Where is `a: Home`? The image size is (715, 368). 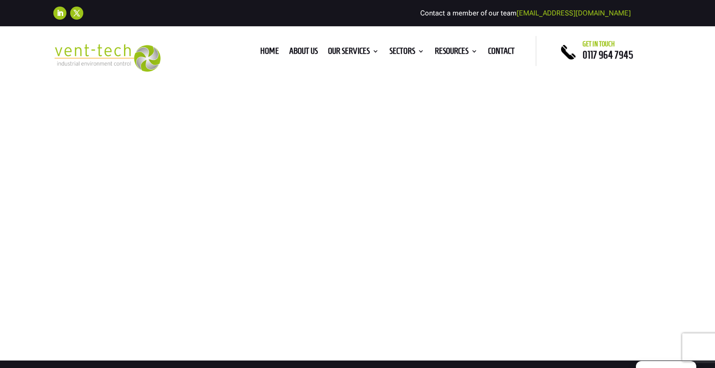
a: Home is located at coordinates (269, 53).